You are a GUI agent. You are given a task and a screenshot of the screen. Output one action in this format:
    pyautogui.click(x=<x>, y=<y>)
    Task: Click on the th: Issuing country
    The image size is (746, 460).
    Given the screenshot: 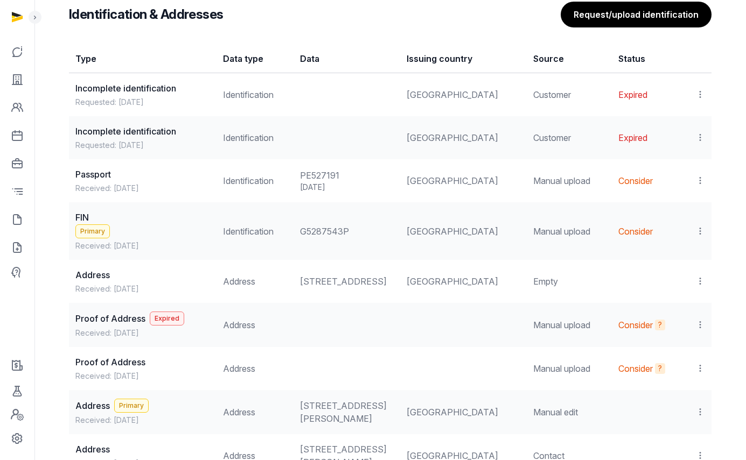 What is the action you would take?
    pyautogui.click(x=463, y=59)
    